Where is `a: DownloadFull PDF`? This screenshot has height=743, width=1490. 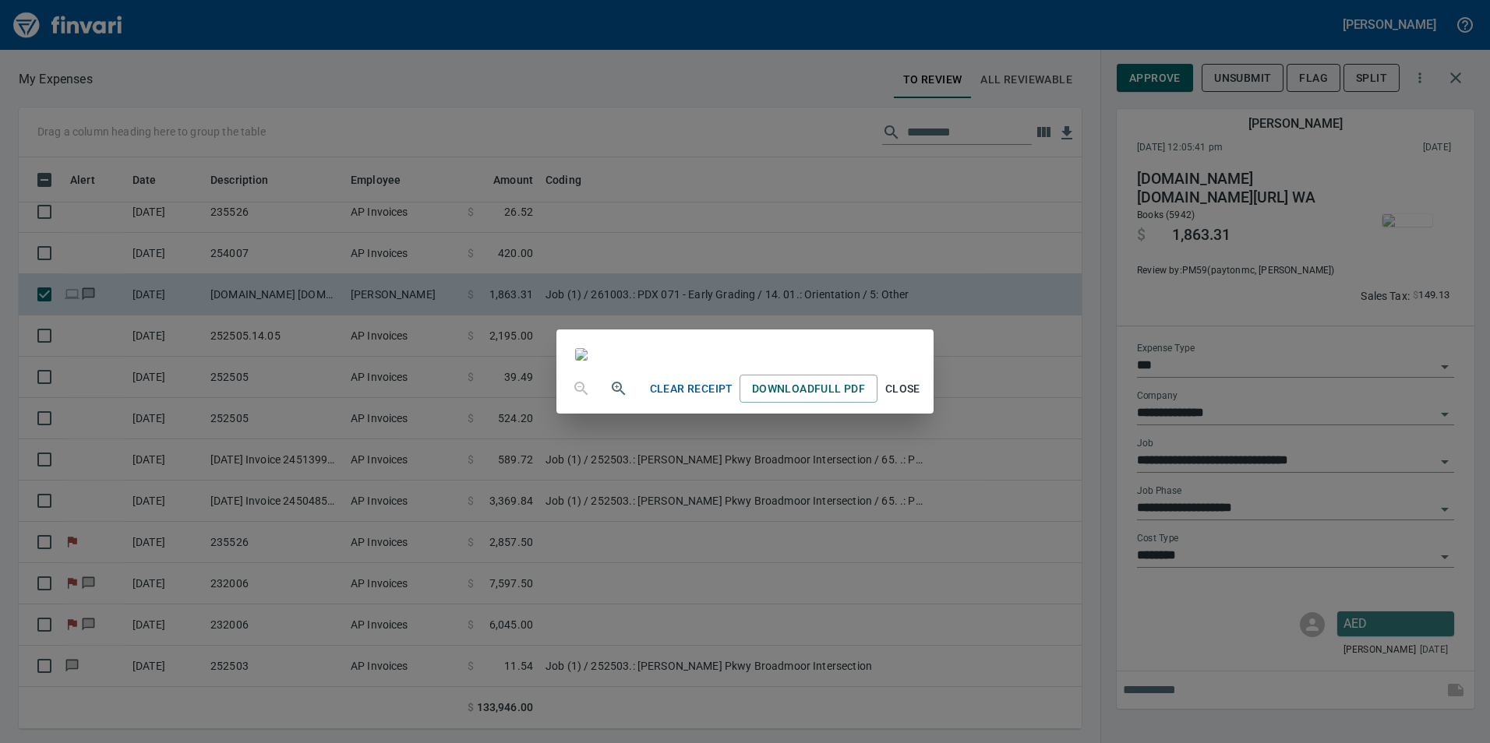
a: DownloadFull PDF is located at coordinates (808, 389).